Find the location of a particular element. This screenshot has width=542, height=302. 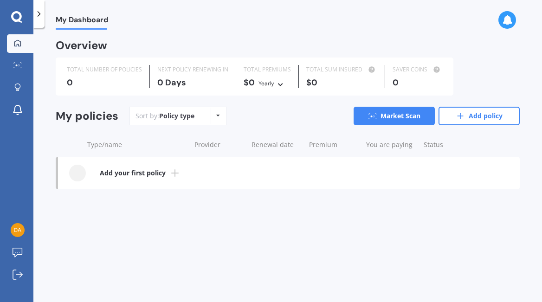

div: You are paying is located at coordinates (391, 145).